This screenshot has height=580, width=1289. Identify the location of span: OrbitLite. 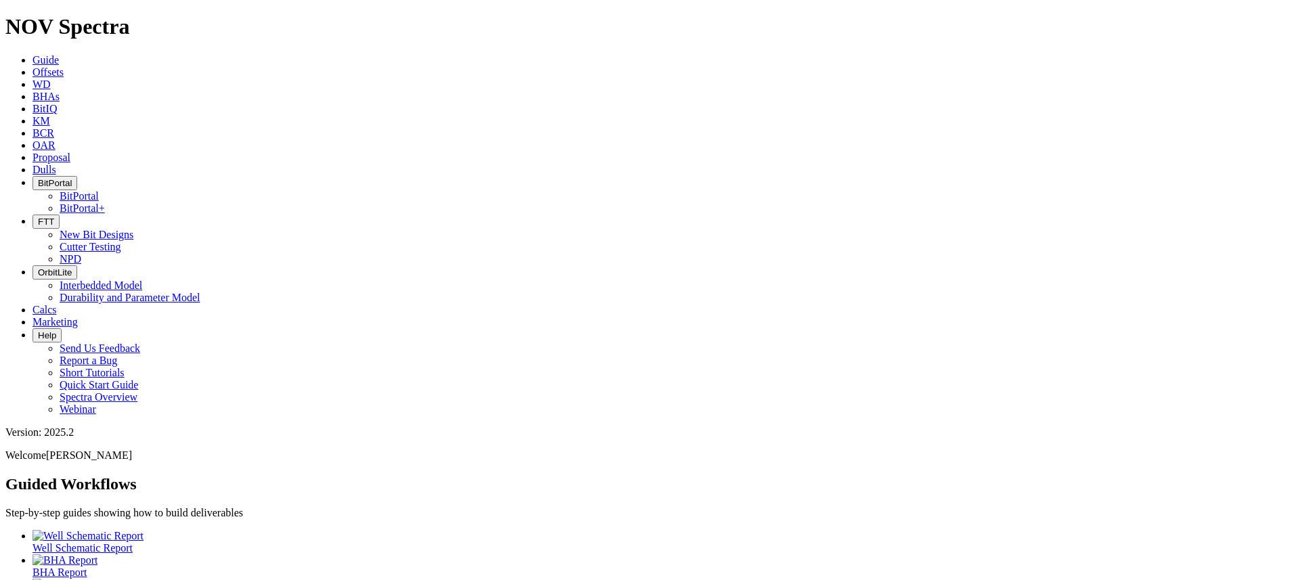
(55, 272).